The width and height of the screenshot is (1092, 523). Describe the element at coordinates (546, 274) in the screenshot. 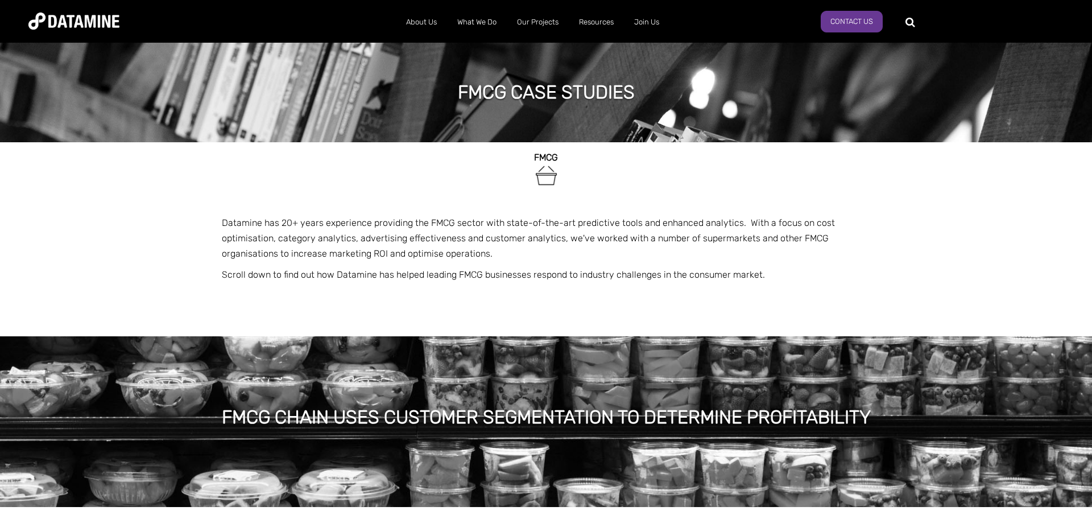

I see `p: Scroll down to find out how Datamine has helped leading FMCG businesses respond to industry chall...` at that location.